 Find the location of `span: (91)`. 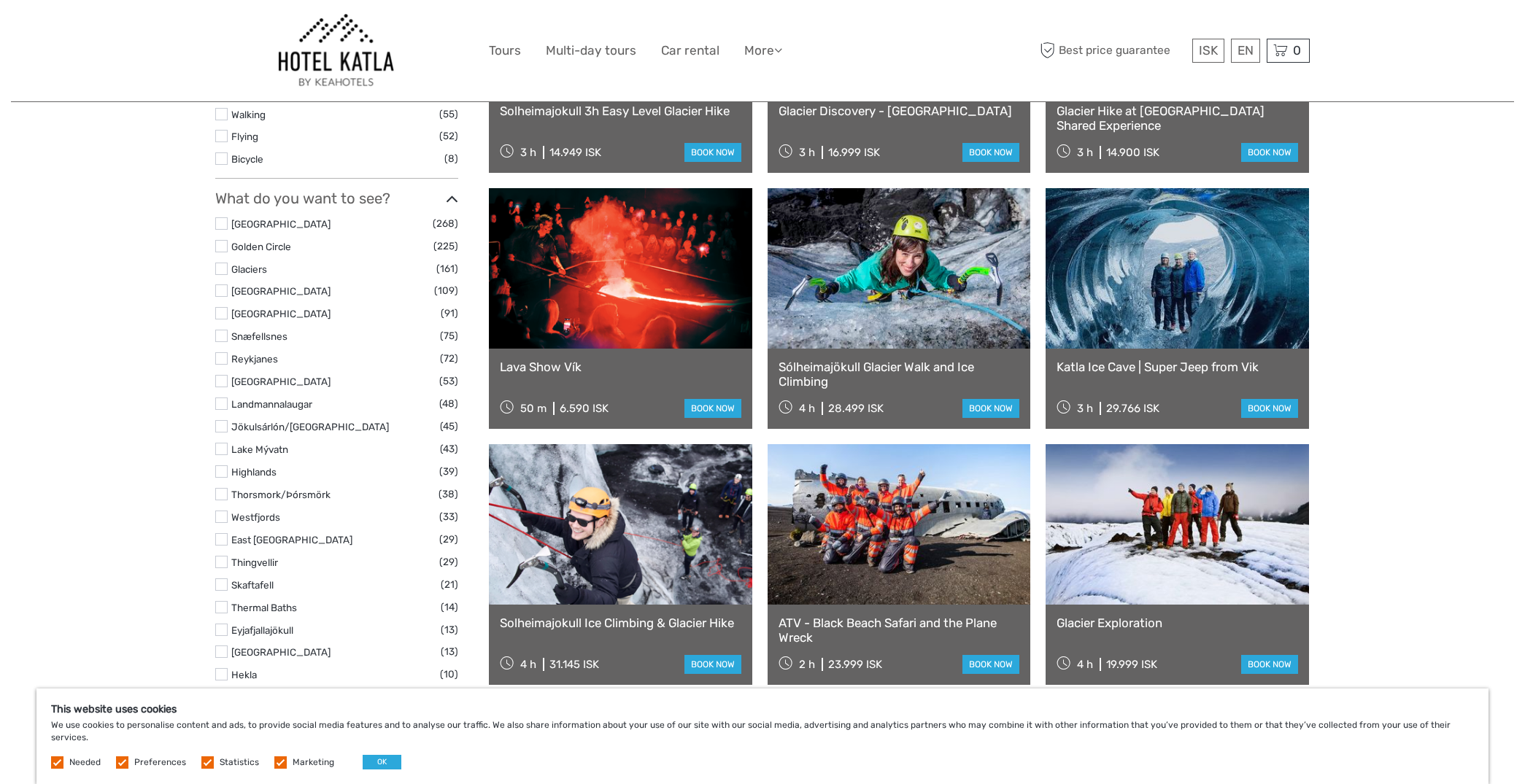

span: (91) is located at coordinates (449, 313).